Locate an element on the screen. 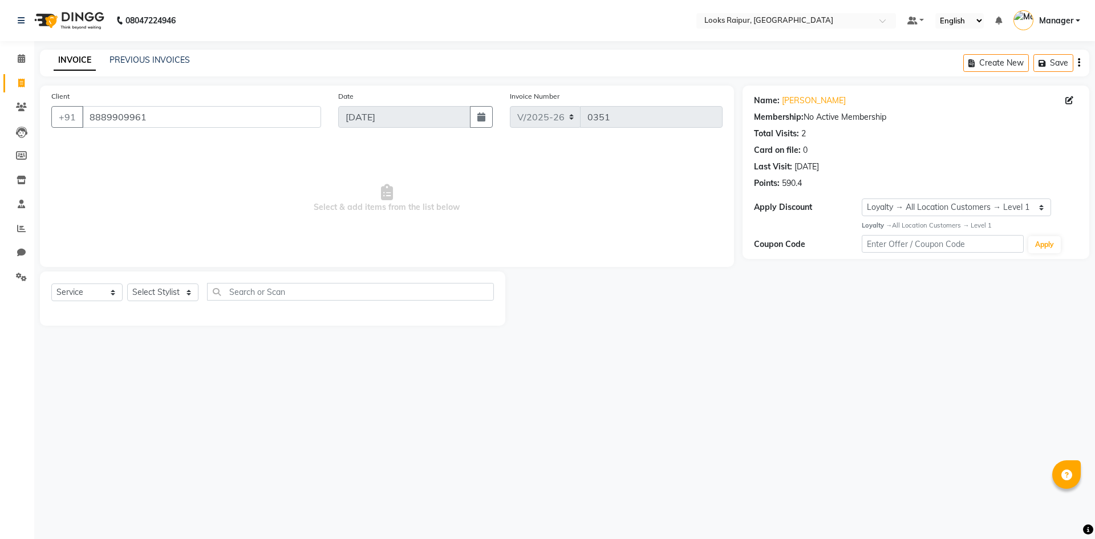  div: Points: is located at coordinates (767, 183).